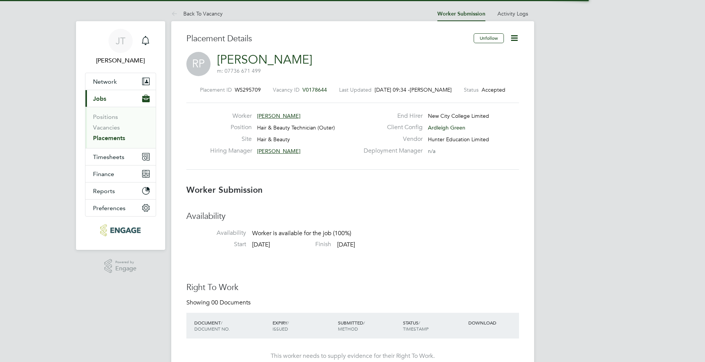 The height and width of the screenshot is (362, 705). Describe the element at coordinates (216, 90) in the screenshot. I see `label: Placement ID` at that location.